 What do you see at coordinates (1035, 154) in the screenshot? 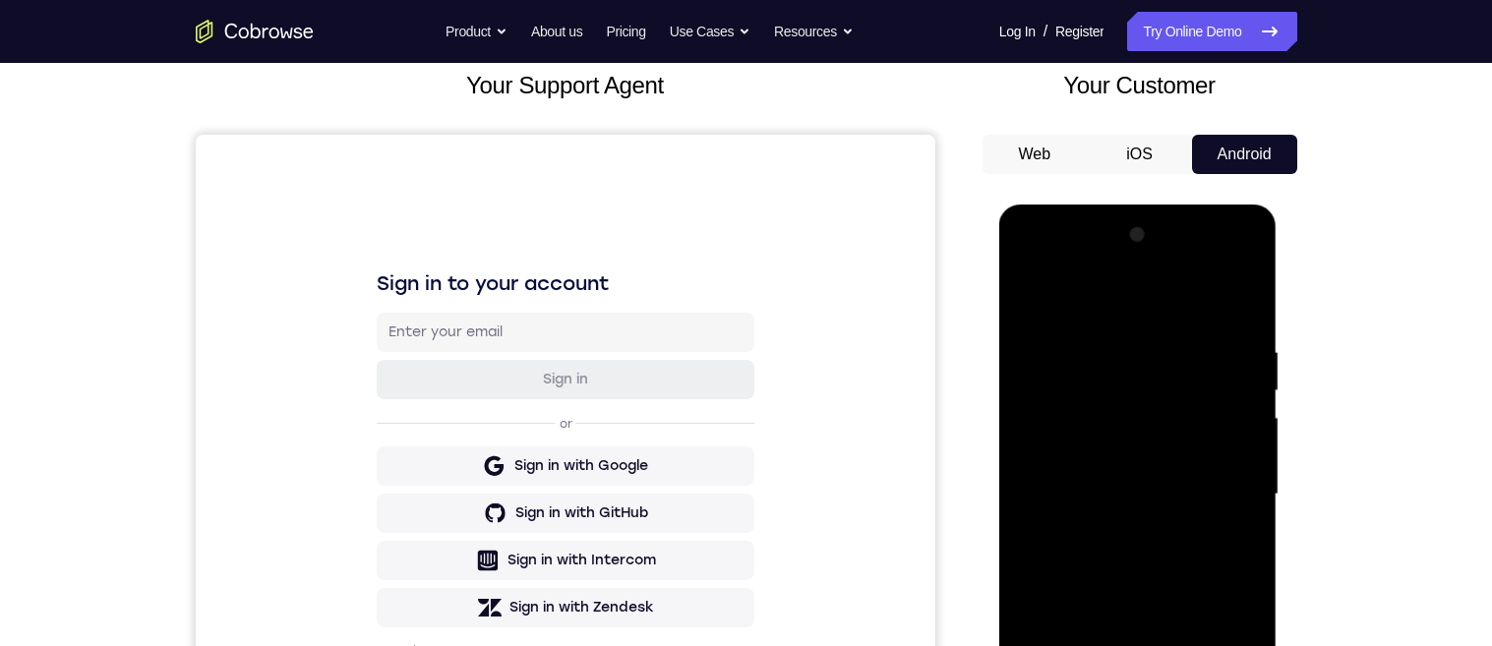
I see `button: Web` at bounding box center [1035, 154].